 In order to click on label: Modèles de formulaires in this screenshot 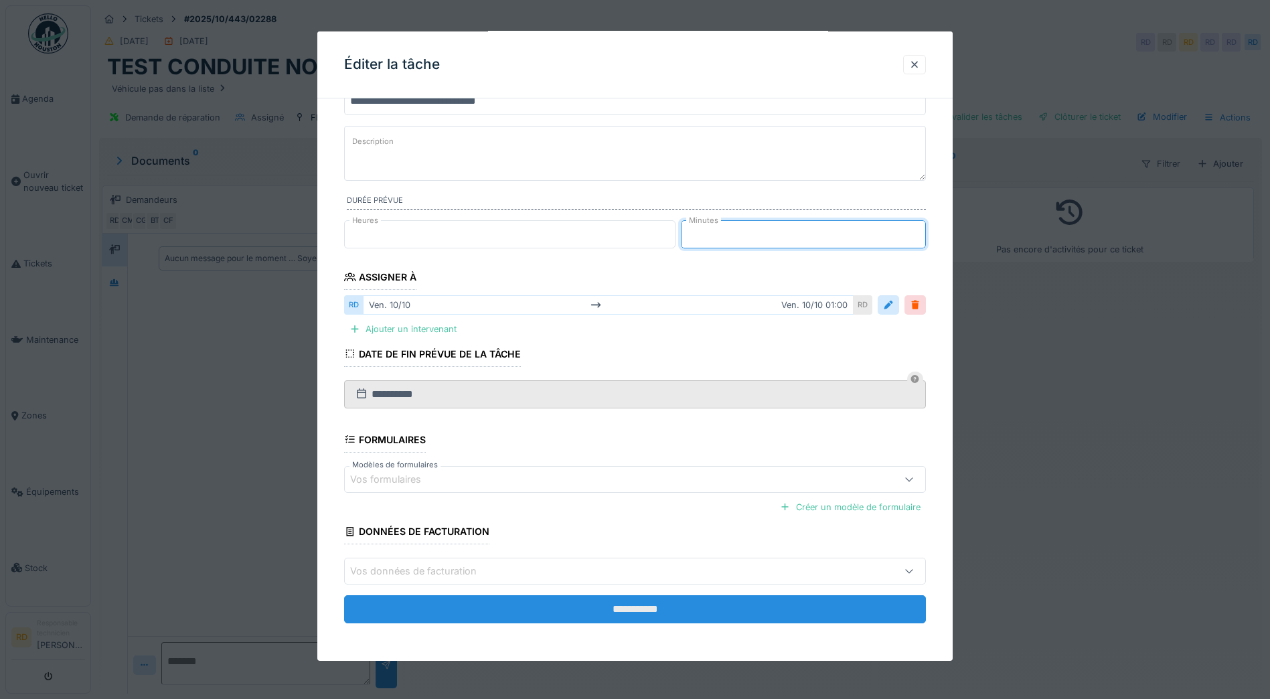, I will do `click(395, 465)`.